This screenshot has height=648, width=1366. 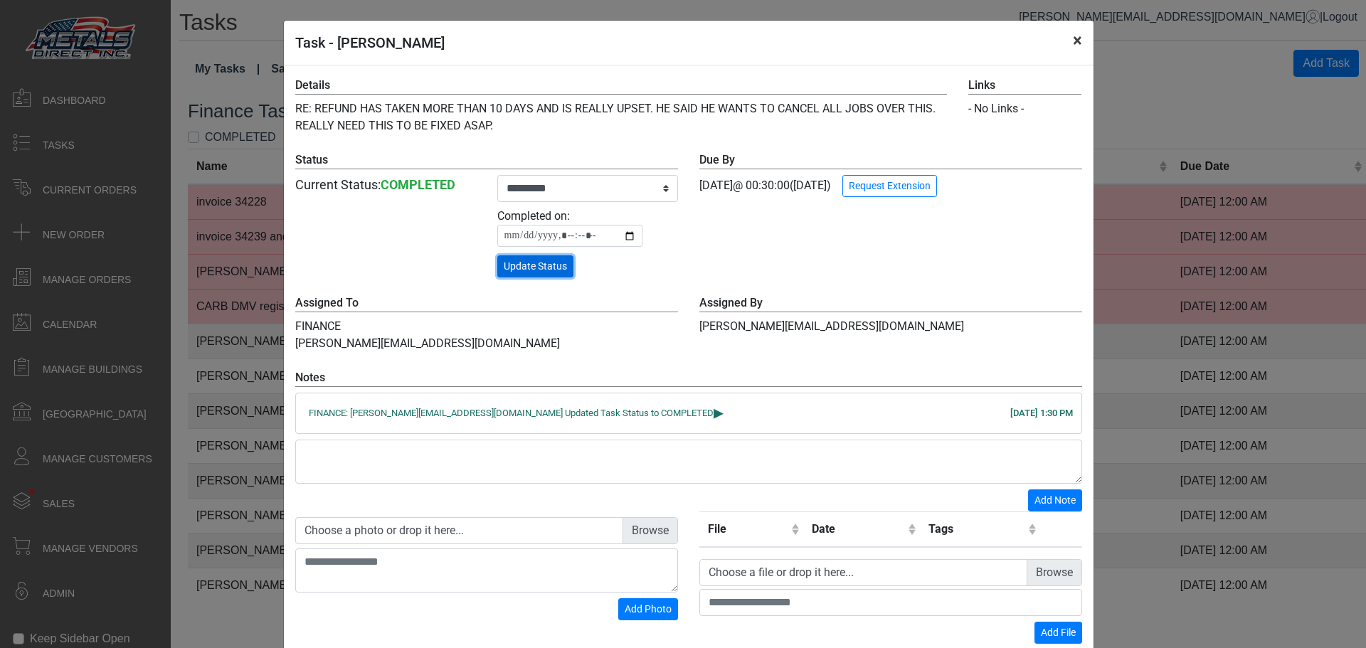 I want to click on label: Notes, so click(x=689, y=378).